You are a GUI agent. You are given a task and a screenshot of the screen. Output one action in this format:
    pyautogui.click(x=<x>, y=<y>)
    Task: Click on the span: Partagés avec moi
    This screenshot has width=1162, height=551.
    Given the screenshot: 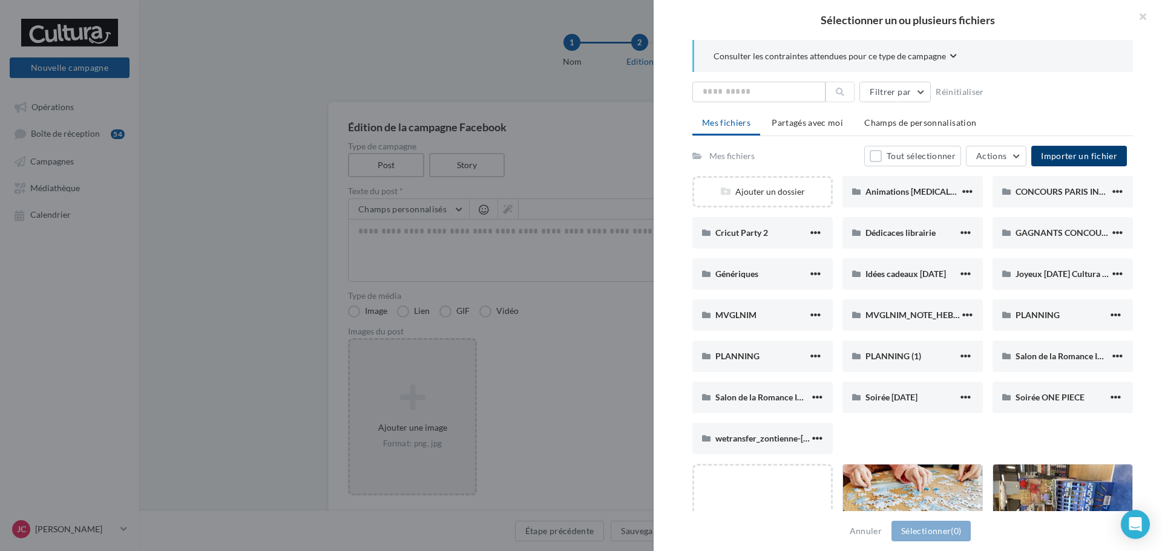 What is the action you would take?
    pyautogui.click(x=807, y=122)
    